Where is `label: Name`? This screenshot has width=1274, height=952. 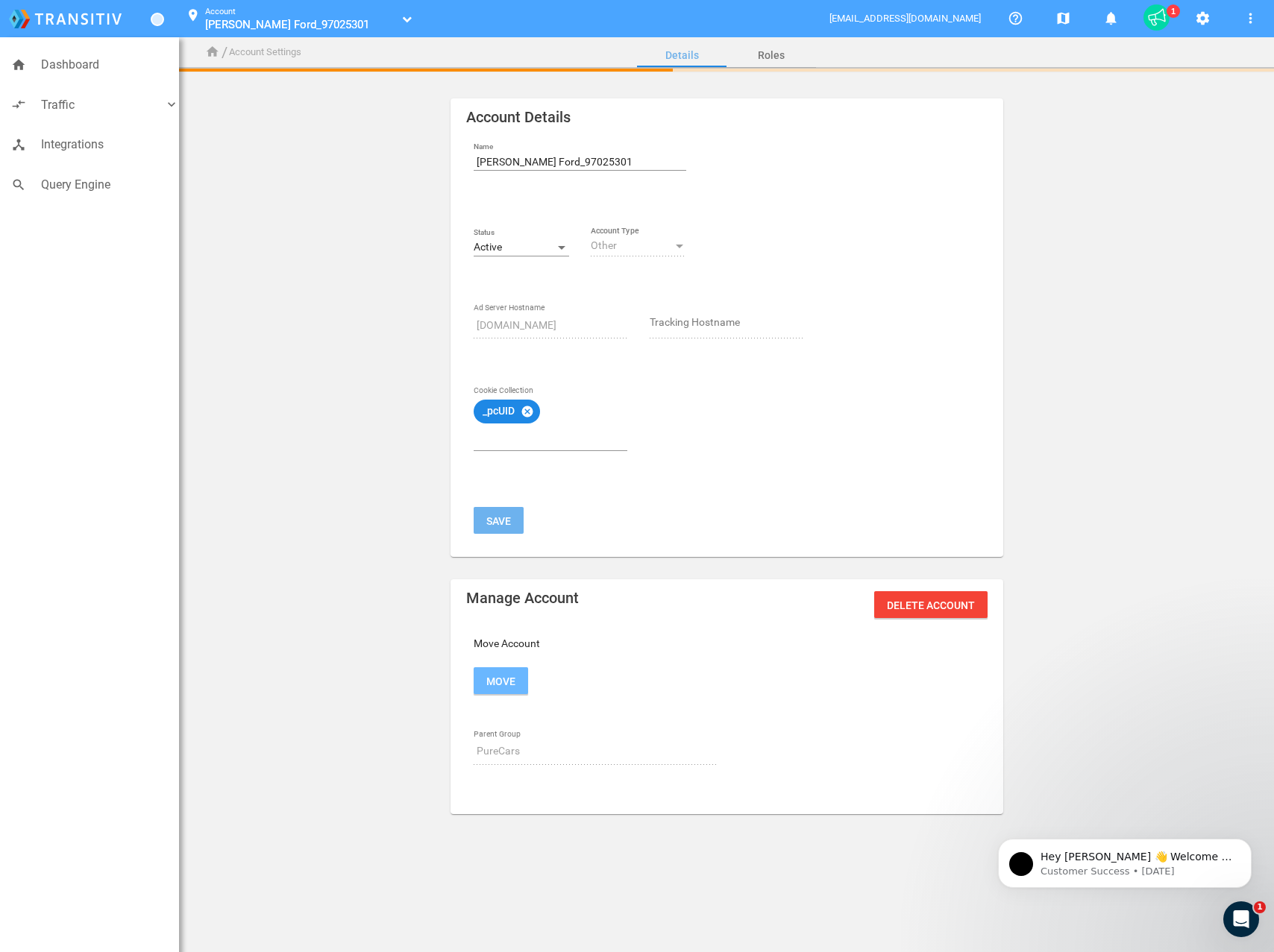 label: Name is located at coordinates (580, 147).